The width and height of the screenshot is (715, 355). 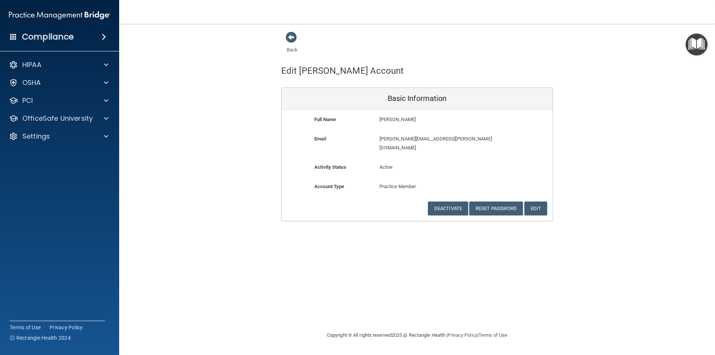 I want to click on b: Email, so click(x=320, y=139).